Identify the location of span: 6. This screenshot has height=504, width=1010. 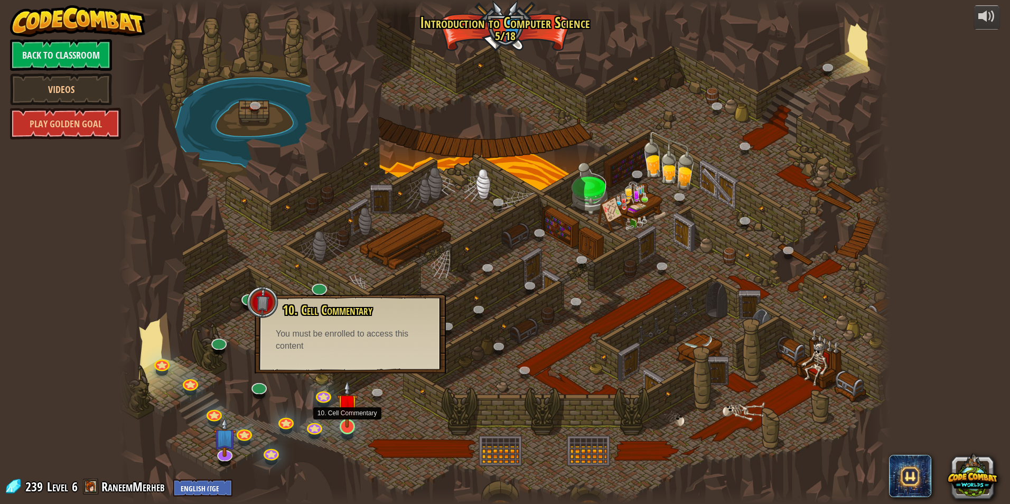
(74, 486).